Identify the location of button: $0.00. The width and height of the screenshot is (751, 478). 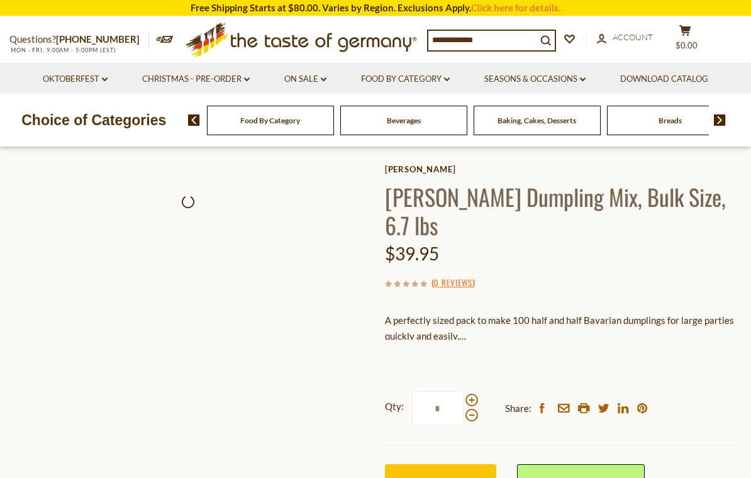
(685, 40).